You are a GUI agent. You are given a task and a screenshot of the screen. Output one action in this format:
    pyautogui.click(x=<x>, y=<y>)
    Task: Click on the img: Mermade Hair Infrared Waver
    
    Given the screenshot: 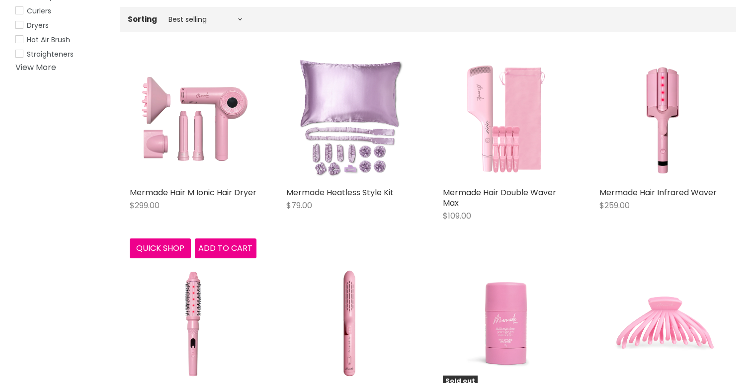 What is the action you would take?
    pyautogui.click(x=662, y=119)
    